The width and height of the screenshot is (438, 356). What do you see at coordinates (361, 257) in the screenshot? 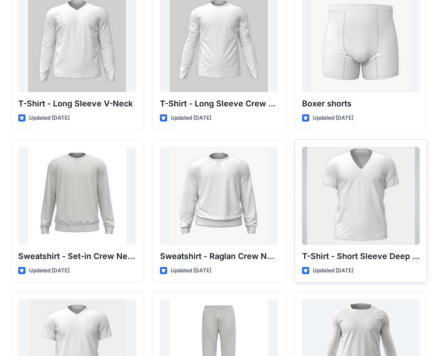
I see `p: T-Shirt - Short Sleeve Deep V-Neck` at bounding box center [361, 257].